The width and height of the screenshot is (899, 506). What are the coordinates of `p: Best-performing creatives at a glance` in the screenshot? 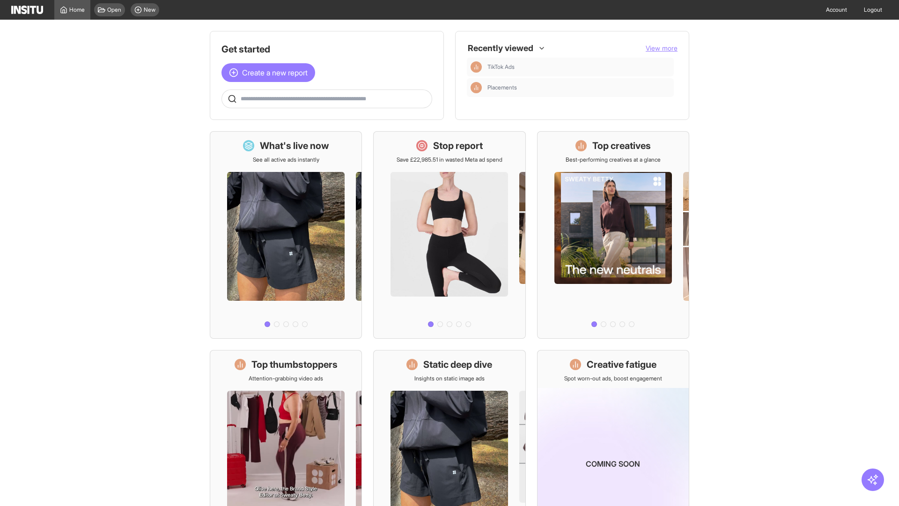 It's located at (613, 160).